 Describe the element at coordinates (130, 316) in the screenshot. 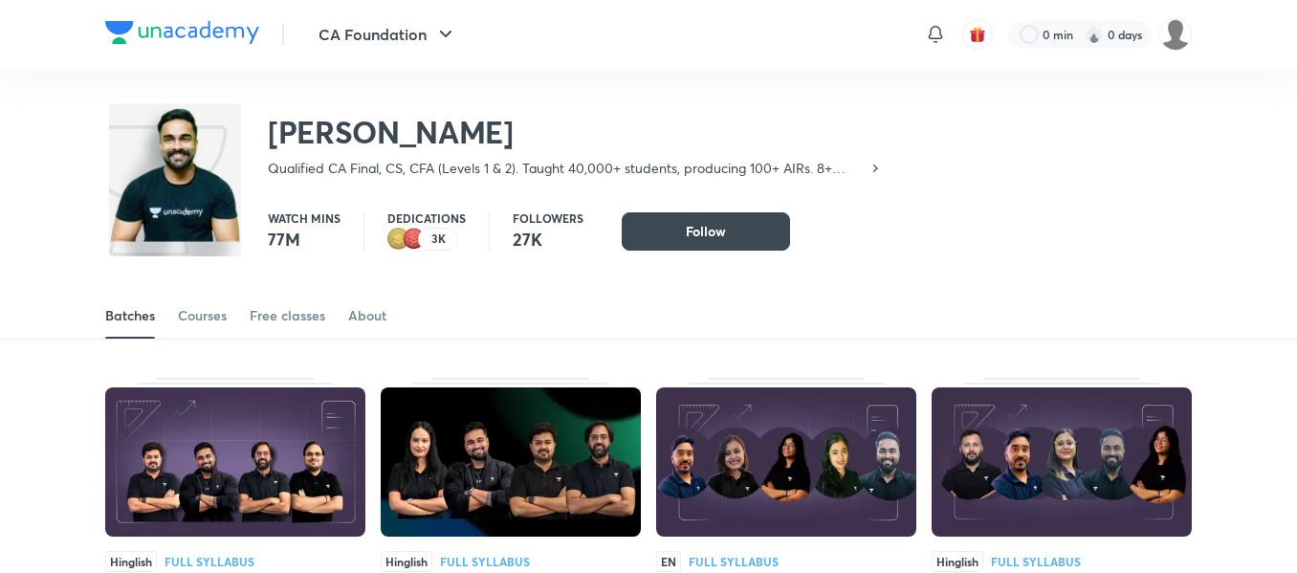

I see `div: Batches` at that location.